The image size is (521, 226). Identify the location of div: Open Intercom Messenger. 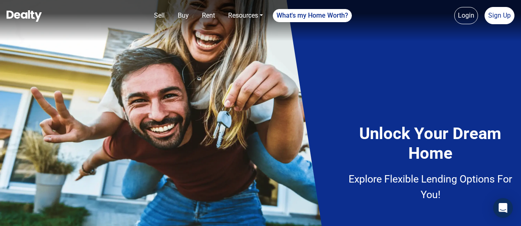
(503, 208).